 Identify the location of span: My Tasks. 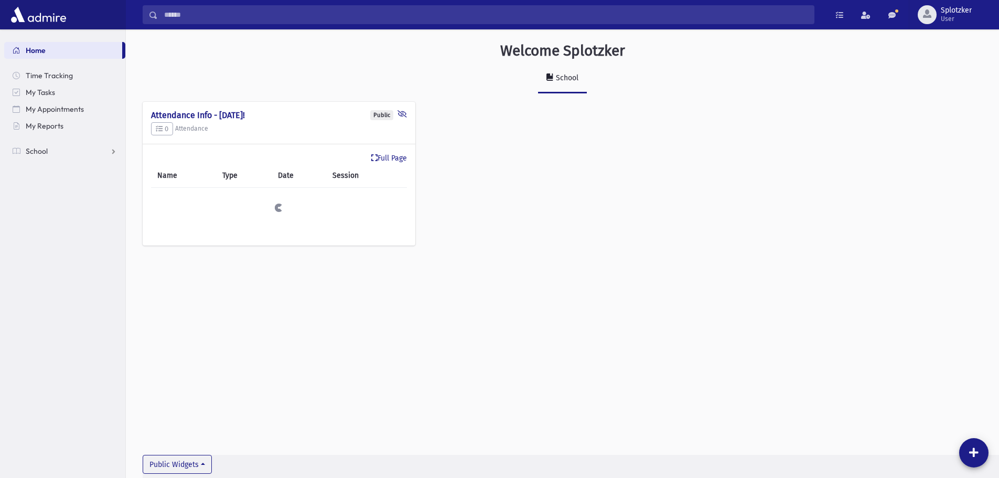
(40, 92).